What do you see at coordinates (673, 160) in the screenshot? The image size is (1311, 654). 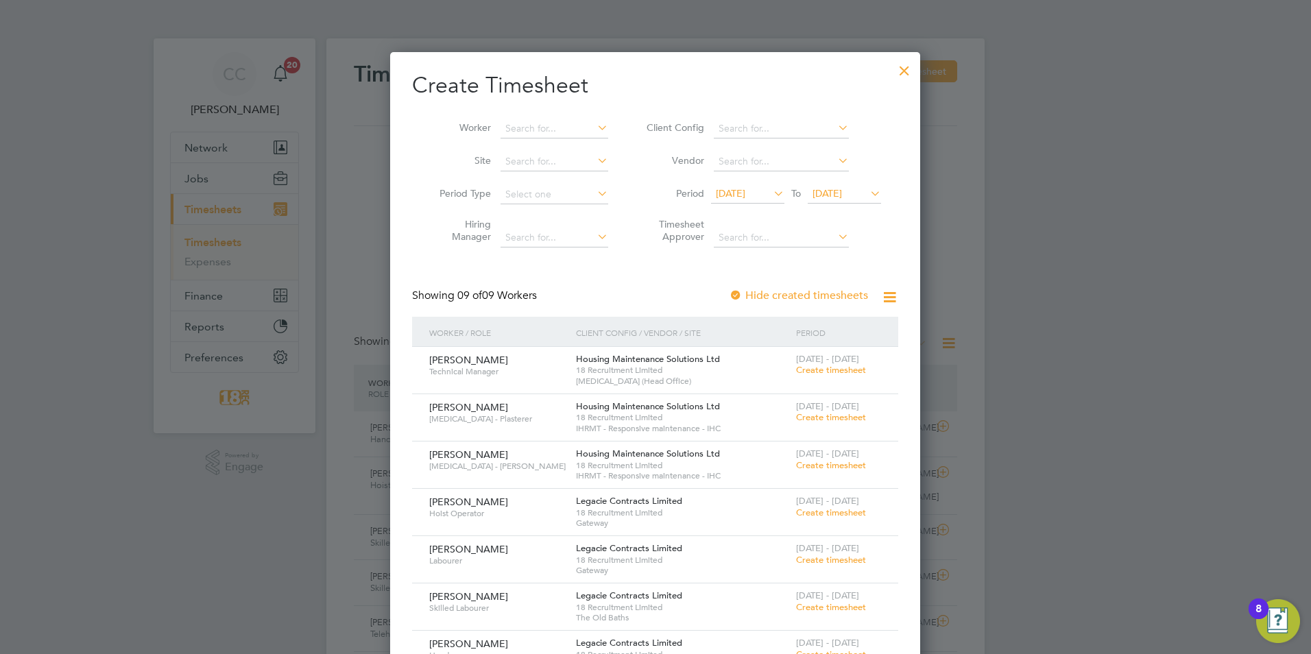 I see `label: Vendor` at bounding box center [673, 160].